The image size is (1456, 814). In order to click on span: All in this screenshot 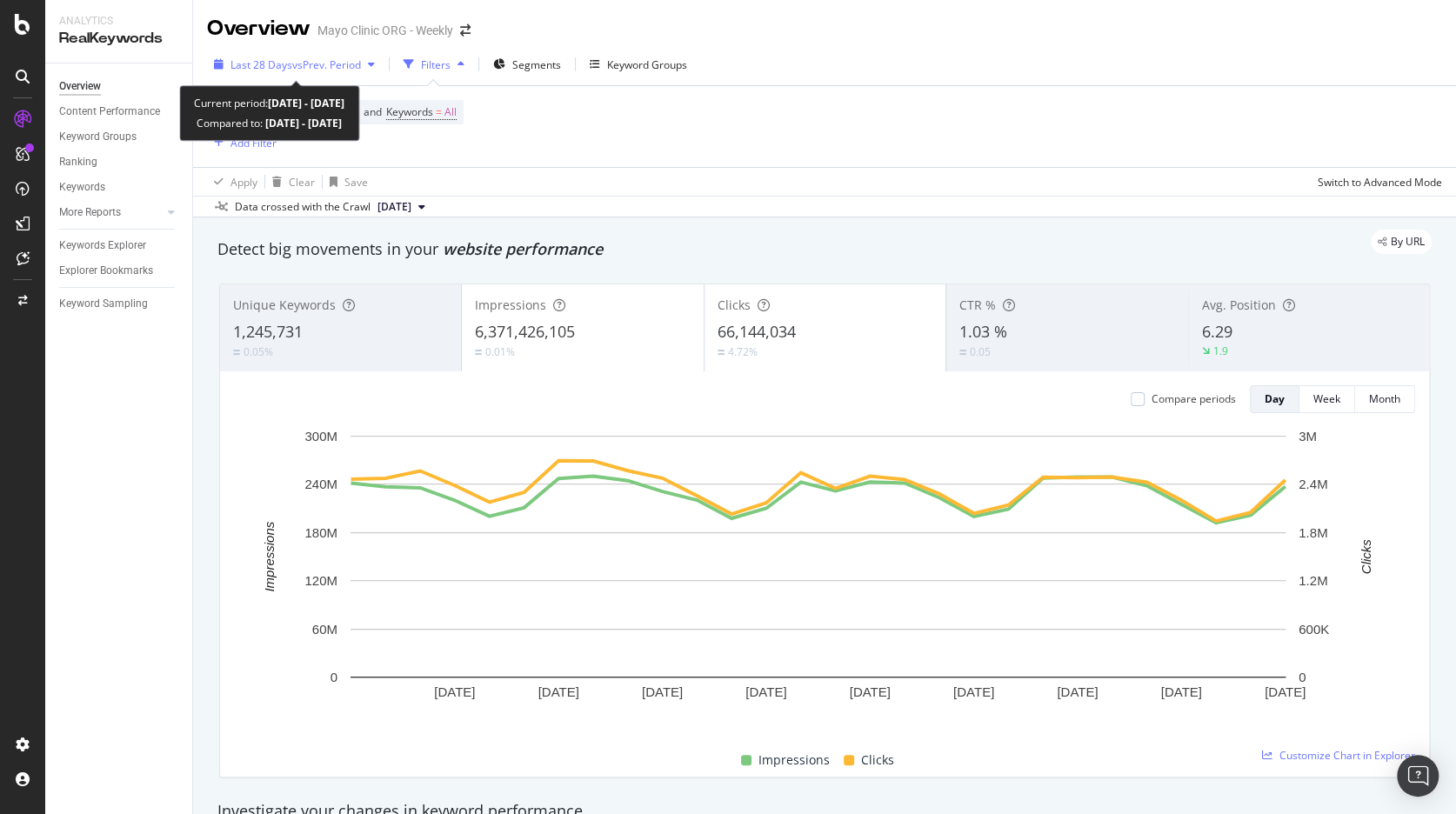, I will do `click(451, 113)`.